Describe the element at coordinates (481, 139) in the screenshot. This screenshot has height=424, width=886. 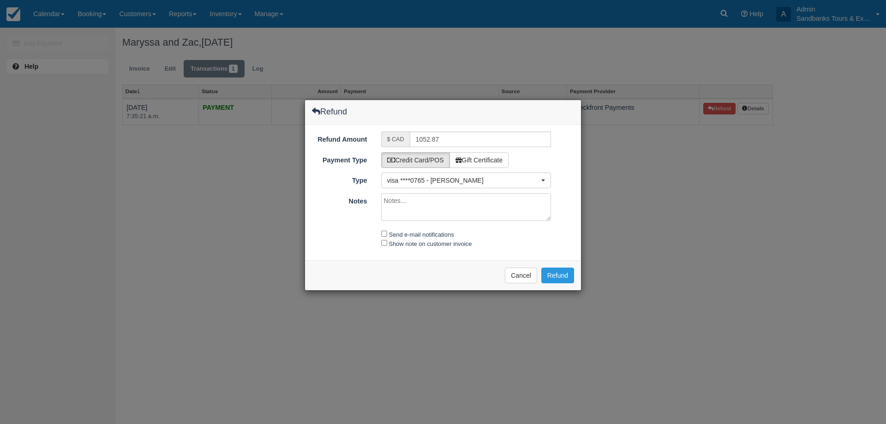
I see `input: Valid number required.` at that location.